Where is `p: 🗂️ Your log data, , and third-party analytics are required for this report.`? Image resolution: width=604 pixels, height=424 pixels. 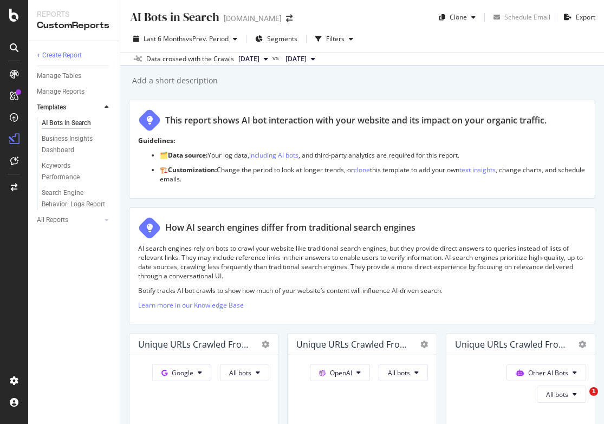
p: 🗂️ Your log data, , and third-party analytics are required for this report. is located at coordinates (373, 155).